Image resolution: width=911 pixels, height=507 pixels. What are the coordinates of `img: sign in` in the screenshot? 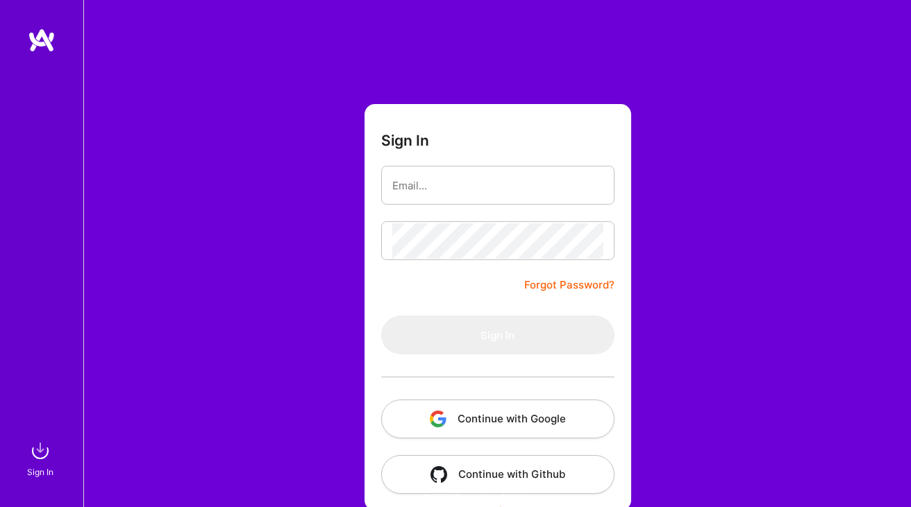 It's located at (40, 451).